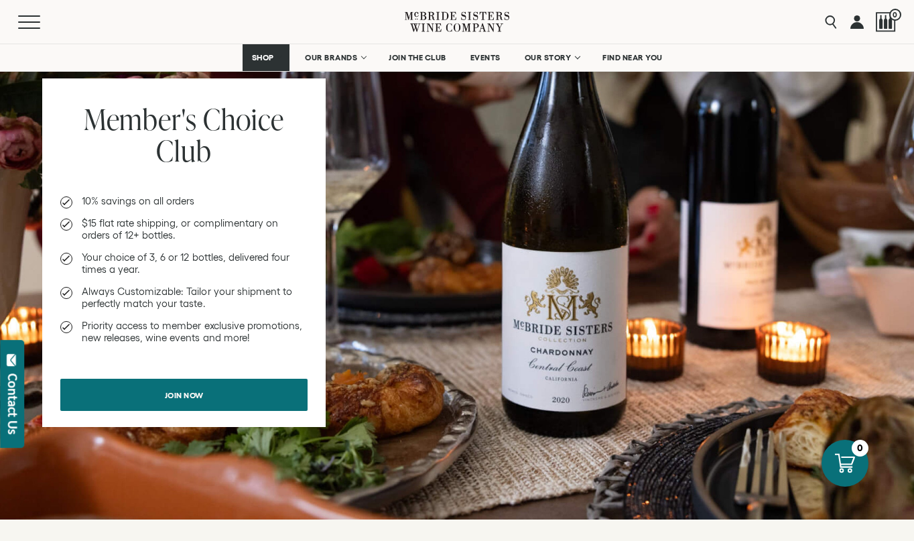 The image size is (914, 541). I want to click on span: EVENTS, so click(485, 58).